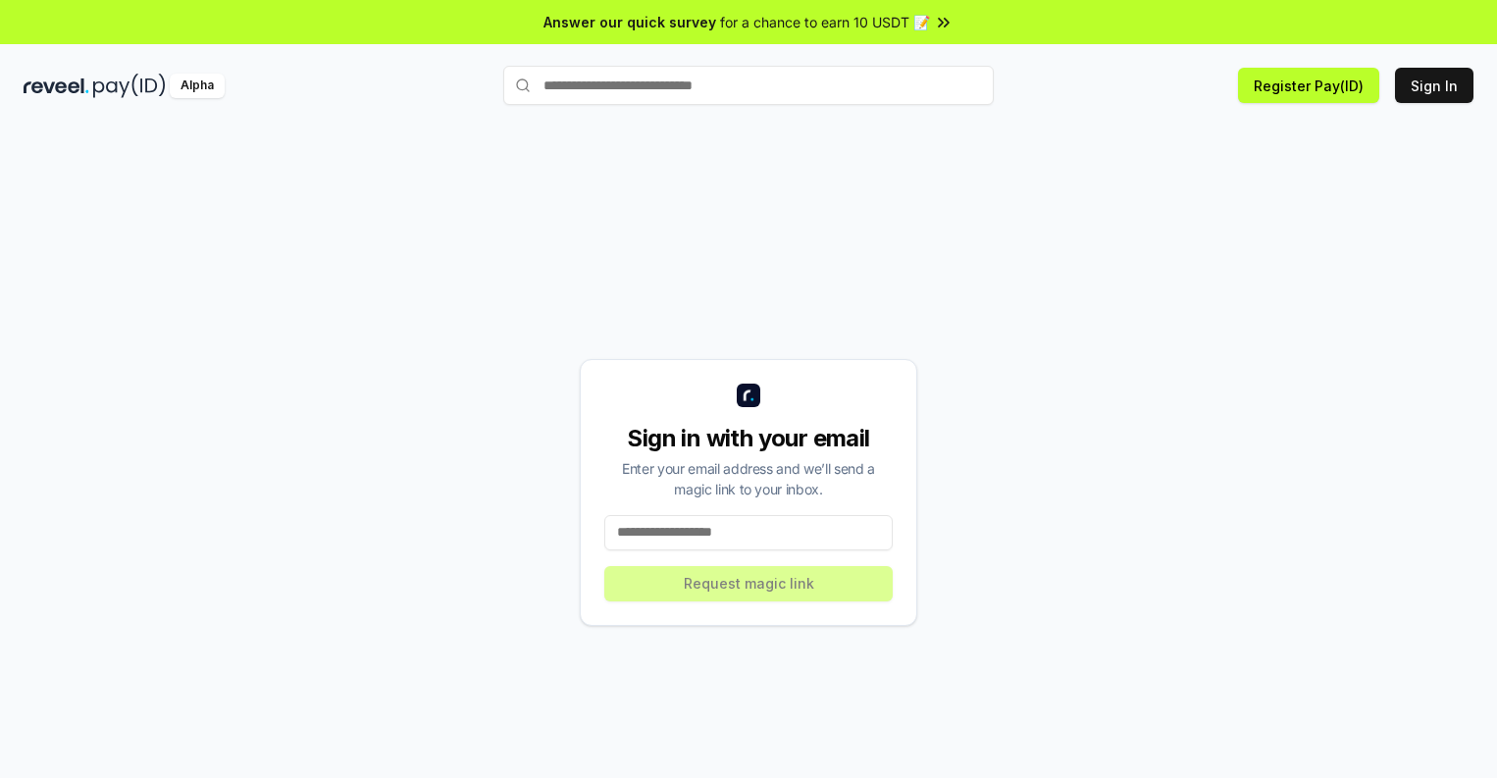 The image size is (1497, 778). What do you see at coordinates (129, 85) in the screenshot?
I see `img: pay_id` at bounding box center [129, 85].